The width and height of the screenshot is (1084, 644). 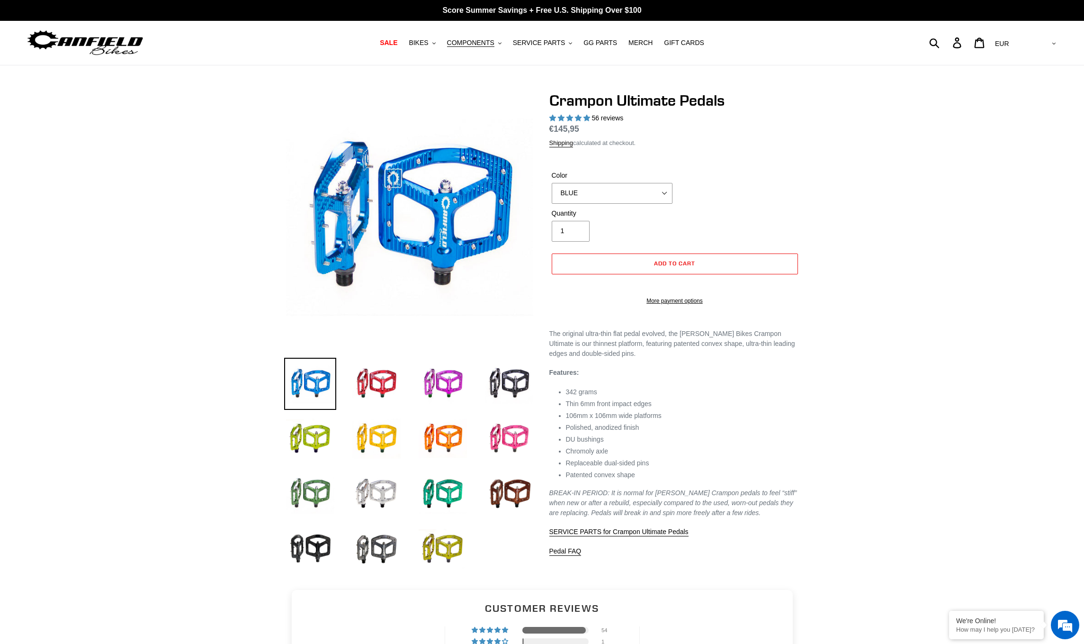 What do you see at coordinates (607, 630) in the screenshot?
I see `div: 54` at bounding box center [607, 630].